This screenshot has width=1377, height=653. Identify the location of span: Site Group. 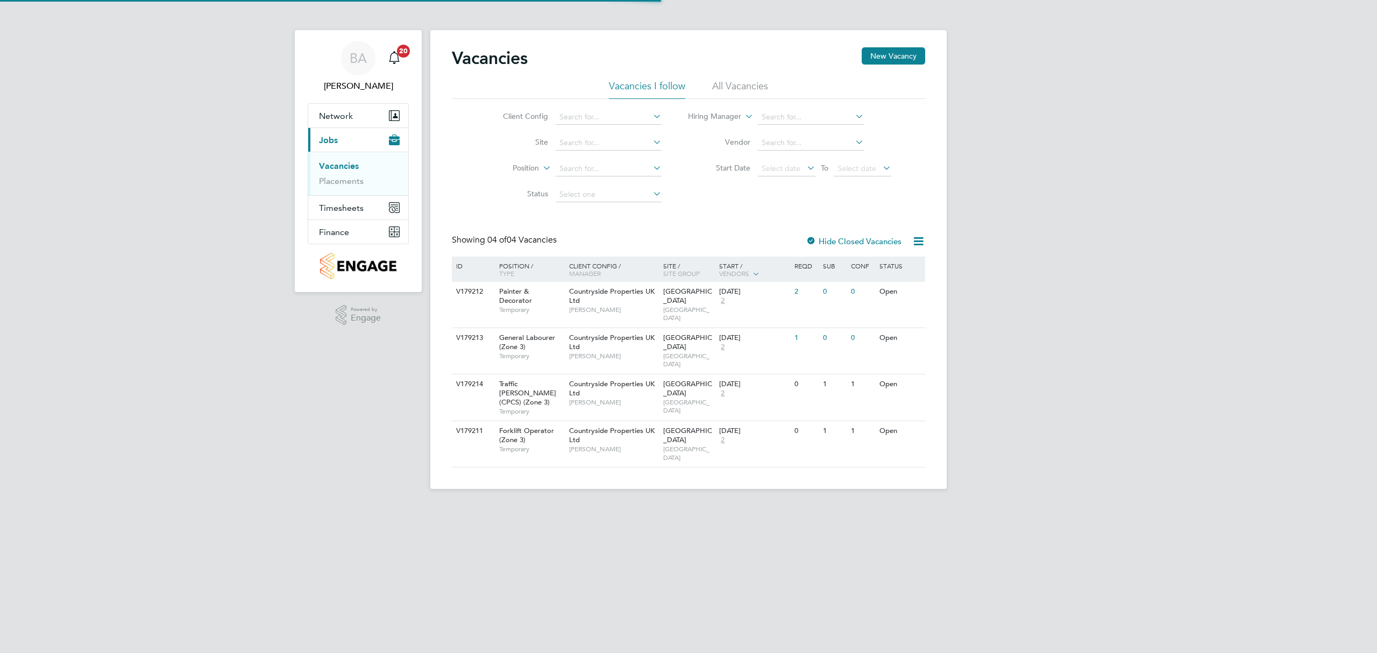
(682, 273).